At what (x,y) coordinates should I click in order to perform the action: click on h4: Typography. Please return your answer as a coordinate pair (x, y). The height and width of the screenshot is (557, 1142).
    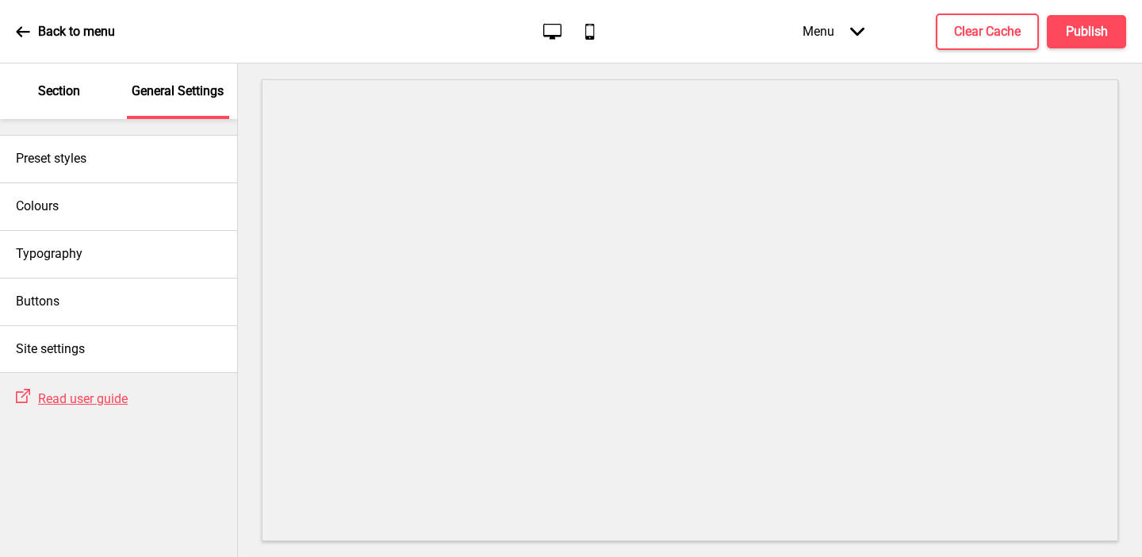
    Looking at the image, I should click on (49, 254).